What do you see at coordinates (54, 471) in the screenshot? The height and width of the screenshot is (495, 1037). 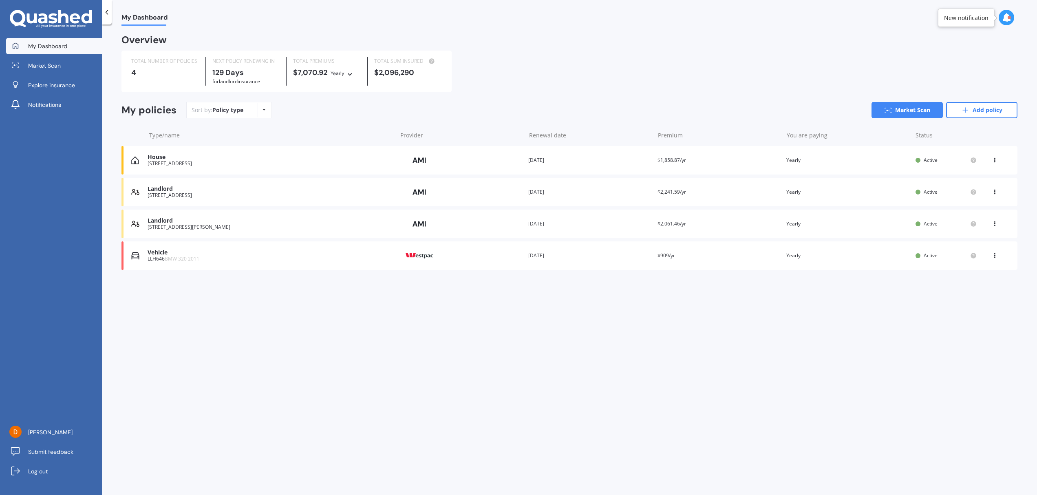 I see `a: Log out` at bounding box center [54, 471].